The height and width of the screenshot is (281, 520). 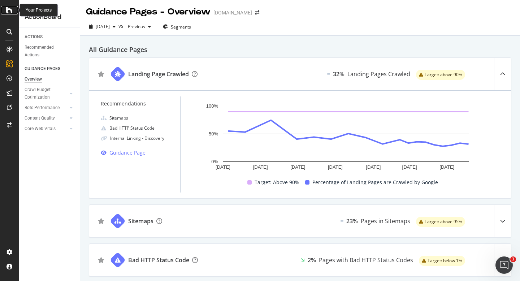 I want to click on div: Overview, so click(x=33, y=79).